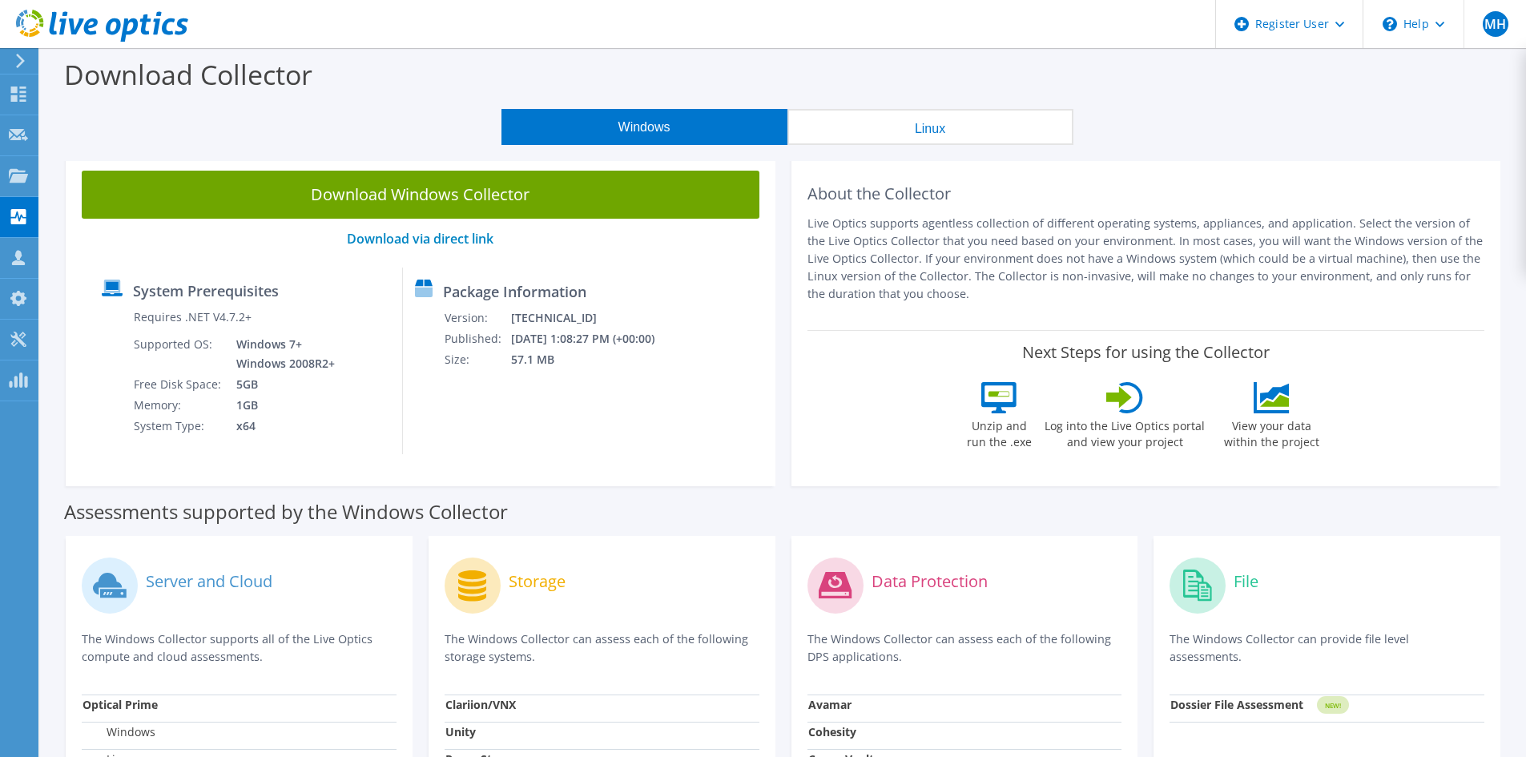 This screenshot has height=757, width=1526. What do you see at coordinates (514, 292) in the screenshot?
I see `label: Package Information` at bounding box center [514, 292].